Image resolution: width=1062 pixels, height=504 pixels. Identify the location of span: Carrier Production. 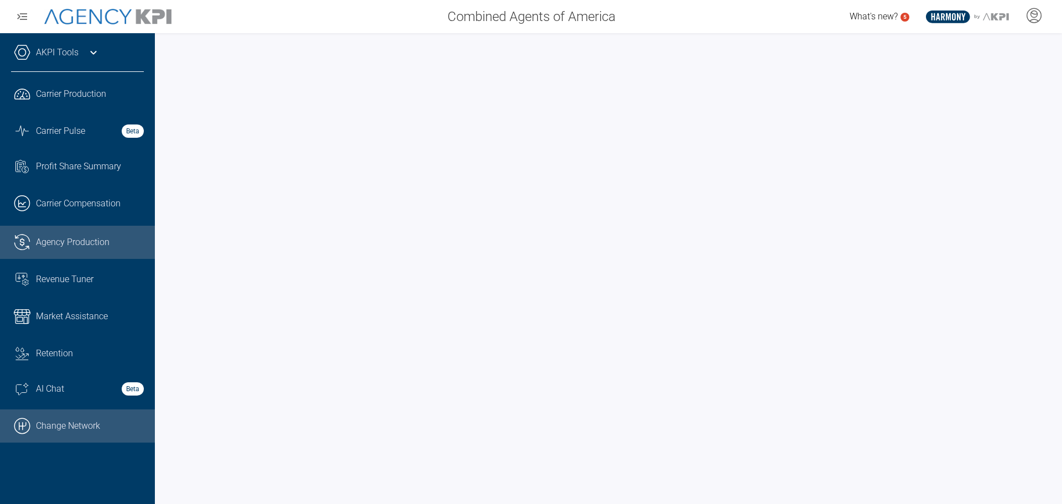
(71, 94).